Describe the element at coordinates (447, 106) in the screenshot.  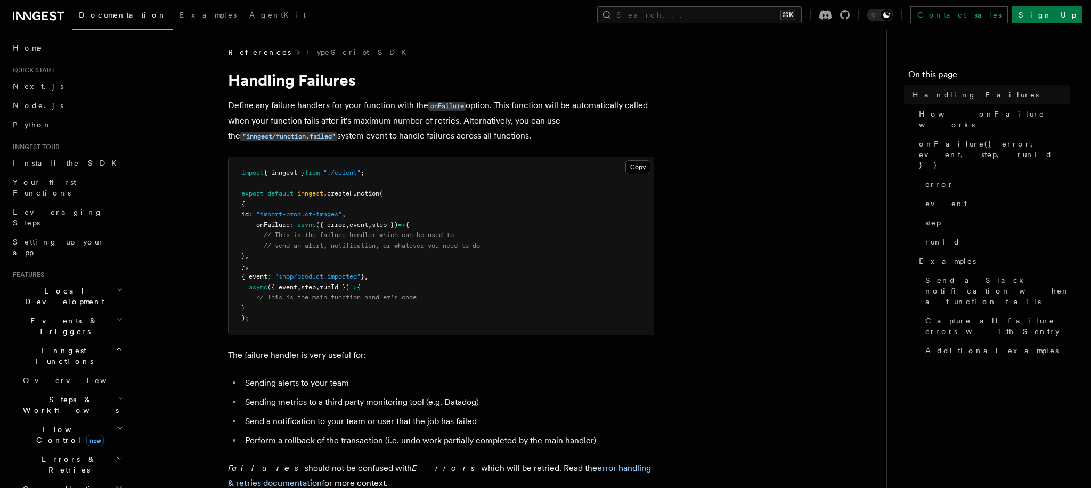
I see `code: onFailure` at that location.